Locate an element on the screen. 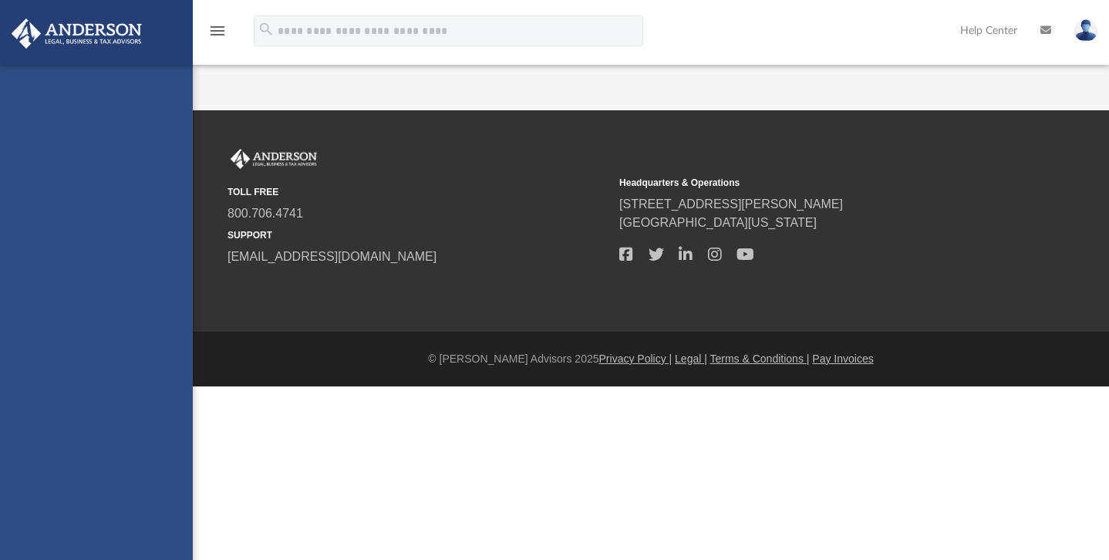 The width and height of the screenshot is (1109, 560). a: Terms & Conditions | is located at coordinates (760, 359).